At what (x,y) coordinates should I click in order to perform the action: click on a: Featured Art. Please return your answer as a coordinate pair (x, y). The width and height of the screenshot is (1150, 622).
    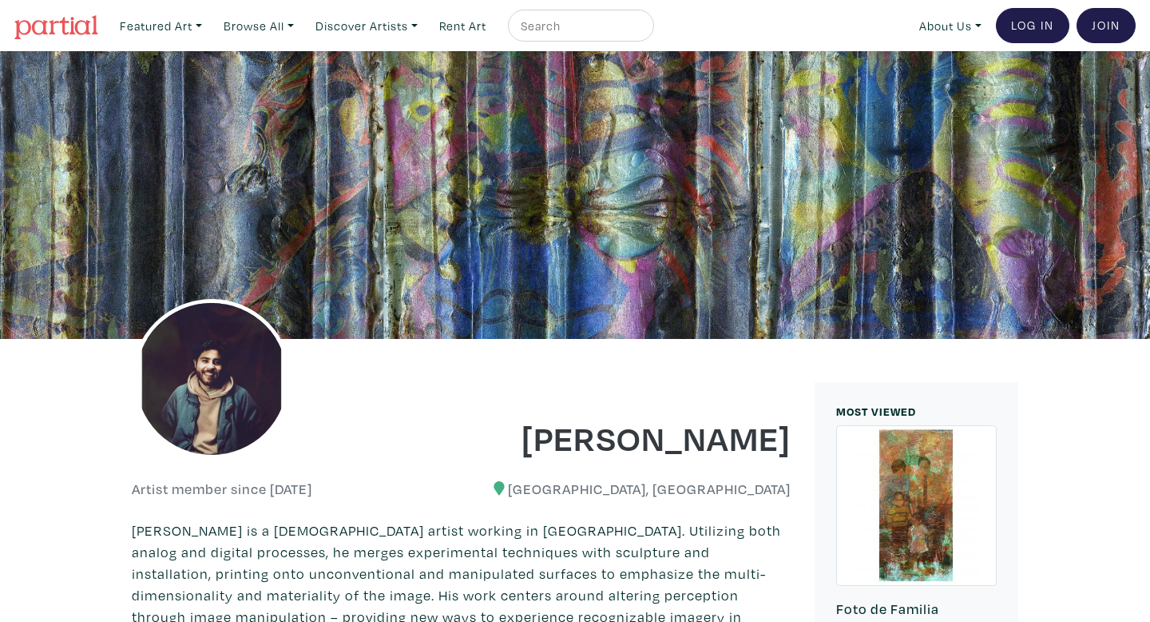
    Looking at the image, I should click on (161, 26).